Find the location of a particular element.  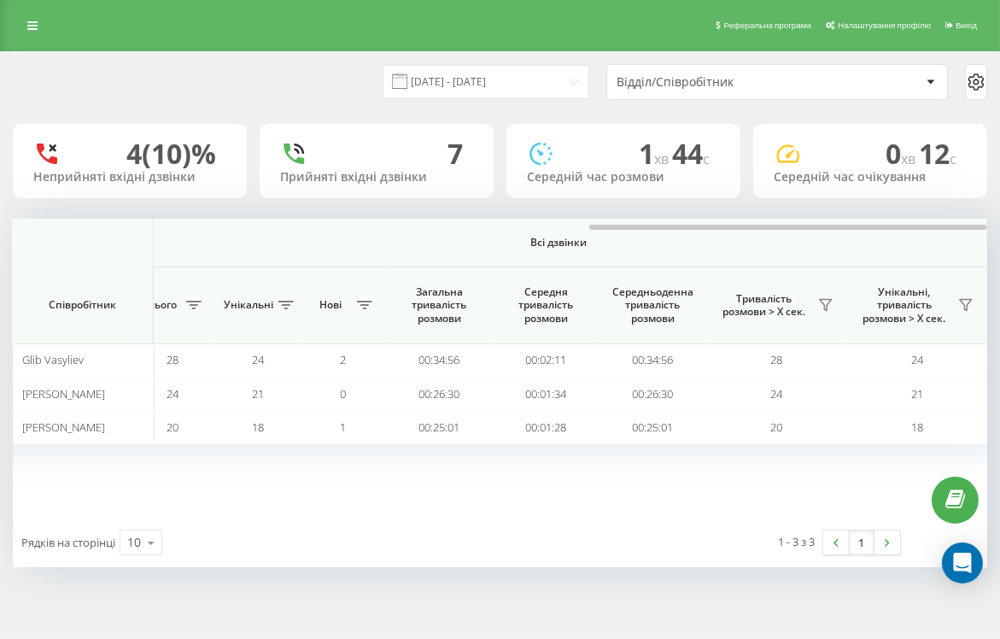

span: Налаштування профілю is located at coordinates (884, 25).